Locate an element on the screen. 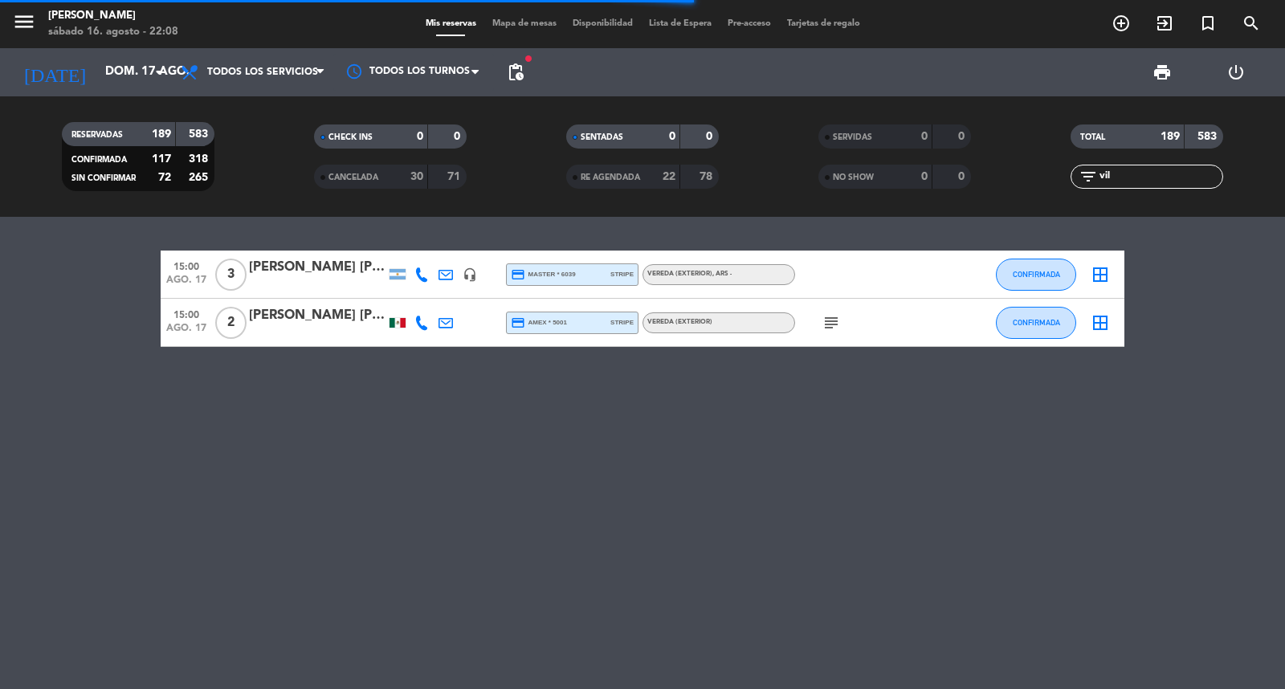  span: RESERVADAS is located at coordinates (97, 135).